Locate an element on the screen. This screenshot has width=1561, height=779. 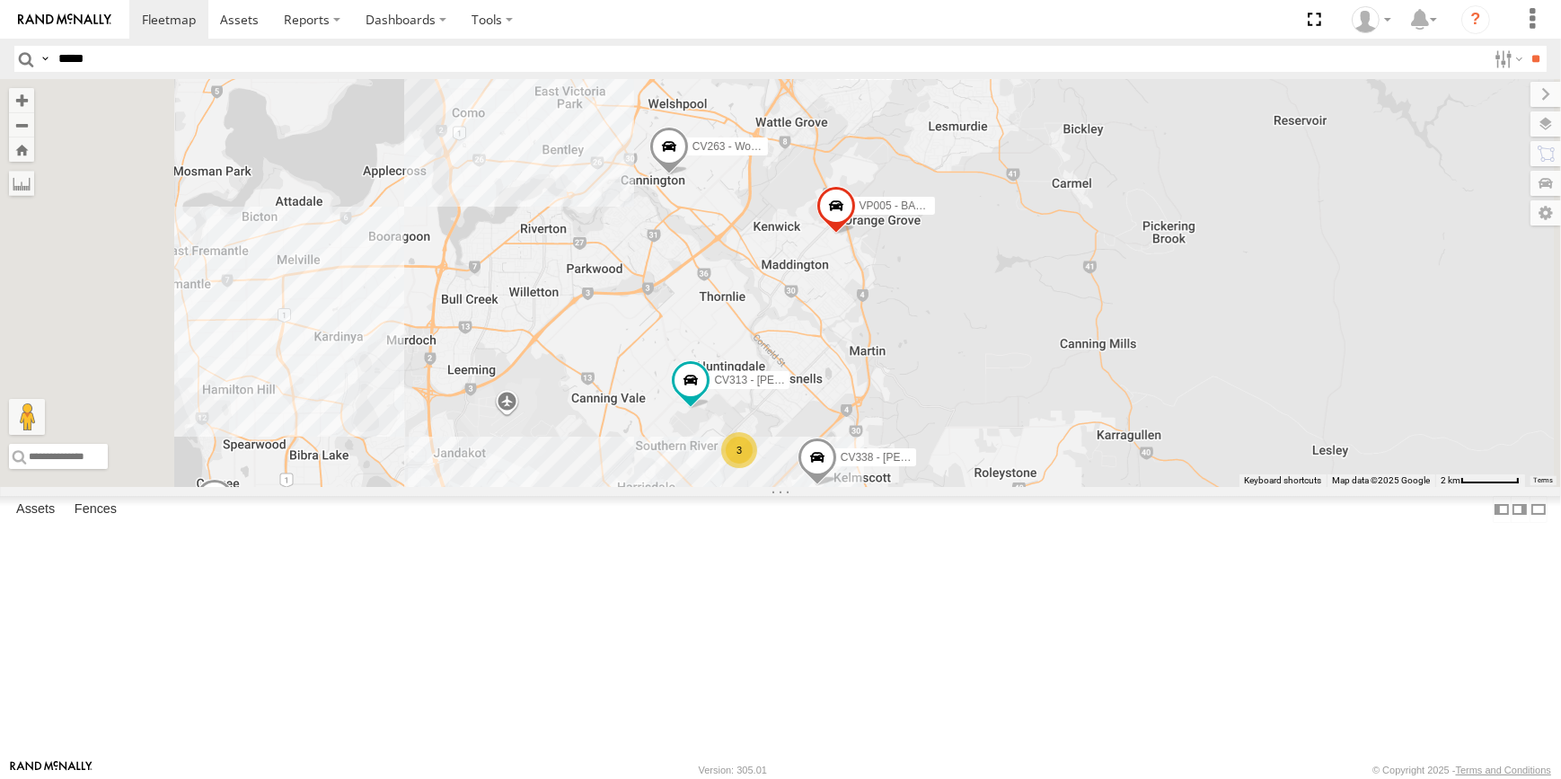
label: Map Settings is located at coordinates (1546, 213).